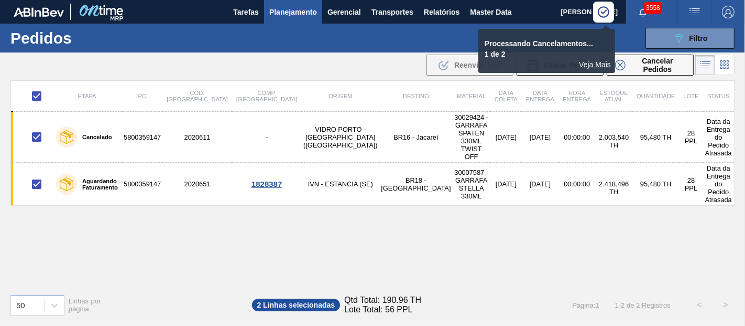 This screenshot has width=745, height=326. Describe the element at coordinates (84, 38) in the screenshot. I see `h1: Pedidos` at that location.